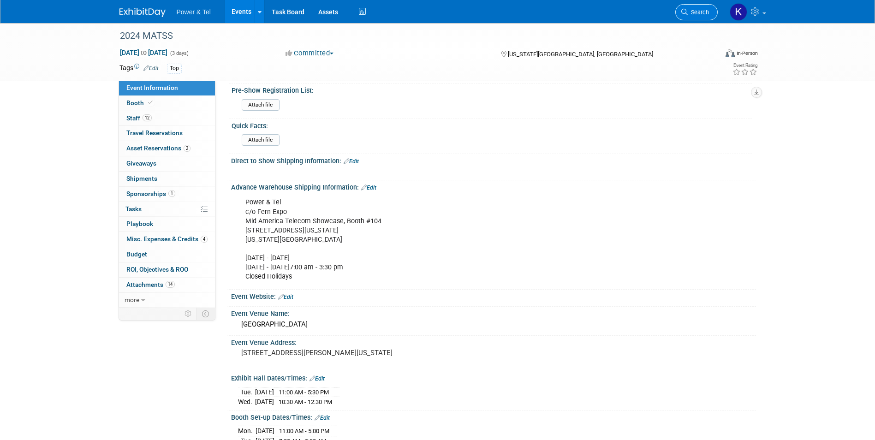 The image size is (875, 440). Describe the element at coordinates (150, 102) in the screenshot. I see `i: Booth reservation complete` at that location.